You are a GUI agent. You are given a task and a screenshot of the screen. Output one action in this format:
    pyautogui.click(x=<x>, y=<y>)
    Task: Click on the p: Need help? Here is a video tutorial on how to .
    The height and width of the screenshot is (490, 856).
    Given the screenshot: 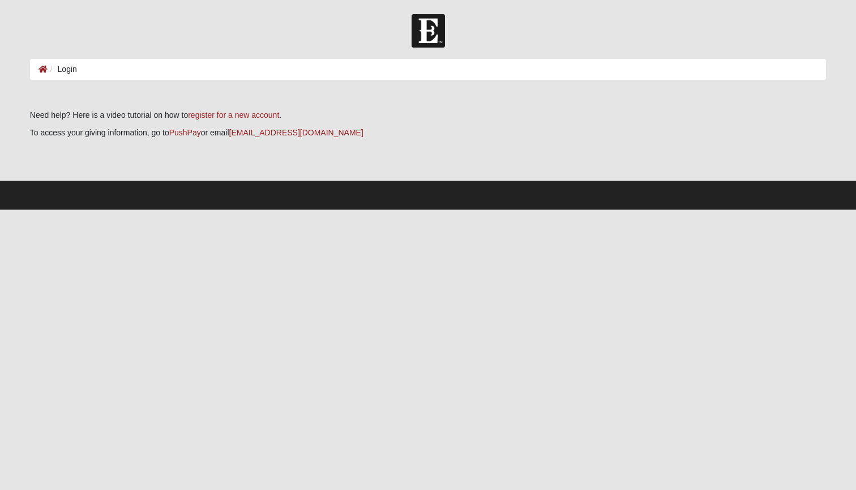 What is the action you would take?
    pyautogui.click(x=428, y=115)
    